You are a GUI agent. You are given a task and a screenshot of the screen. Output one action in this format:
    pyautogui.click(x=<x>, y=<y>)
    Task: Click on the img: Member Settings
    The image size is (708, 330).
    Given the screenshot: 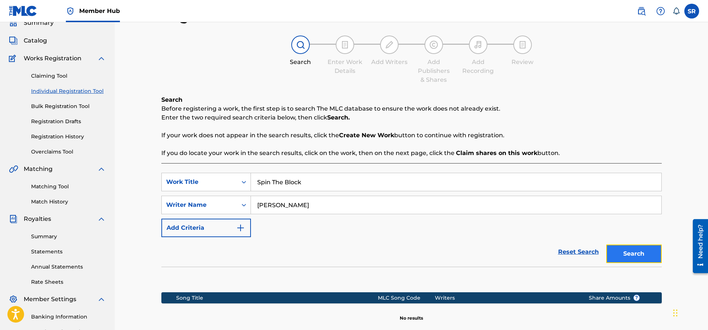 What is the action you would take?
    pyautogui.click(x=13, y=299)
    